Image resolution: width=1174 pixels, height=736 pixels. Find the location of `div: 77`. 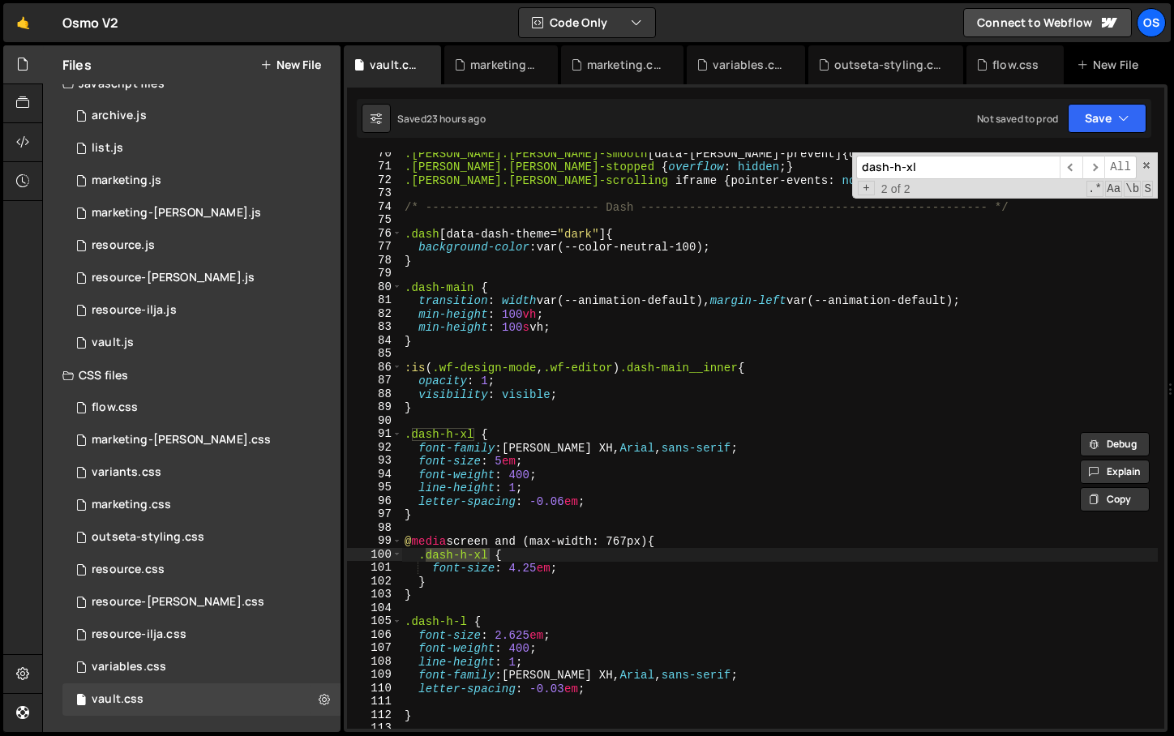

div: 77 is located at coordinates (374, 246).